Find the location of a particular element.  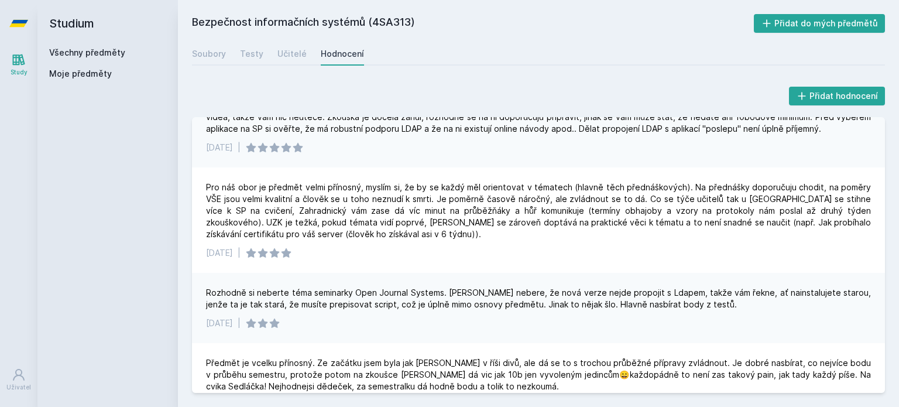

a: Učitelé is located at coordinates (292, 54).